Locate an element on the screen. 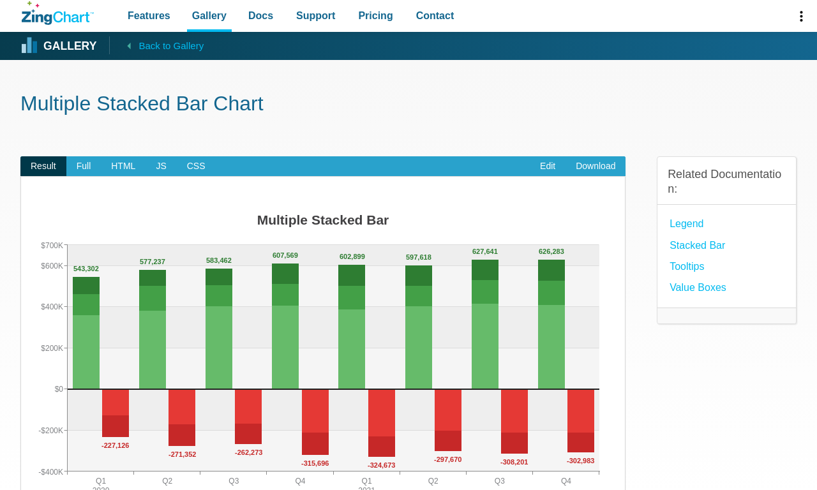  a: Download is located at coordinates (596, 167).